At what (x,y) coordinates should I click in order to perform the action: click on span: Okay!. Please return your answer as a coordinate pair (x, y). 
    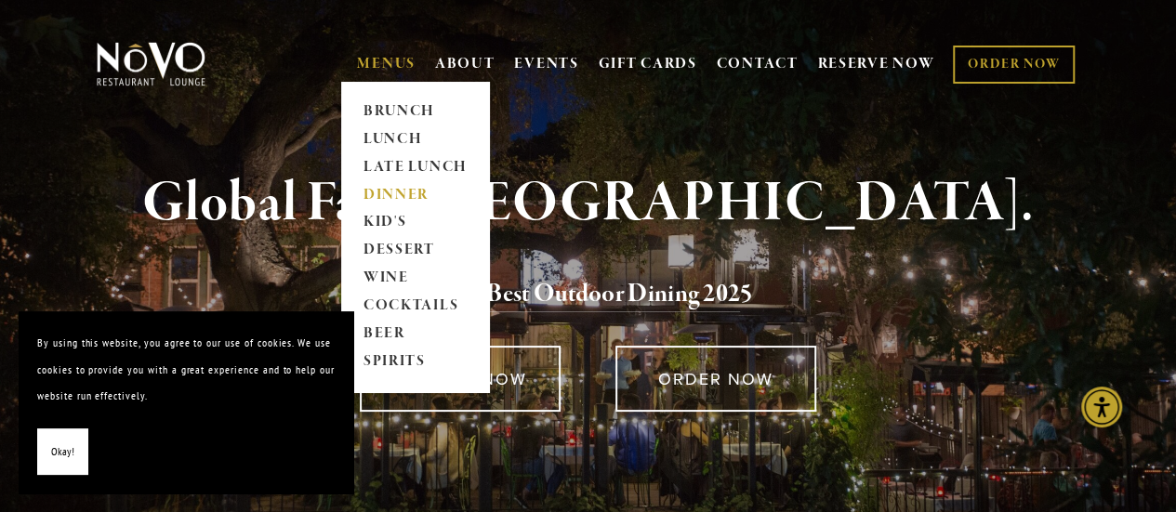
    Looking at the image, I should click on (62, 452).